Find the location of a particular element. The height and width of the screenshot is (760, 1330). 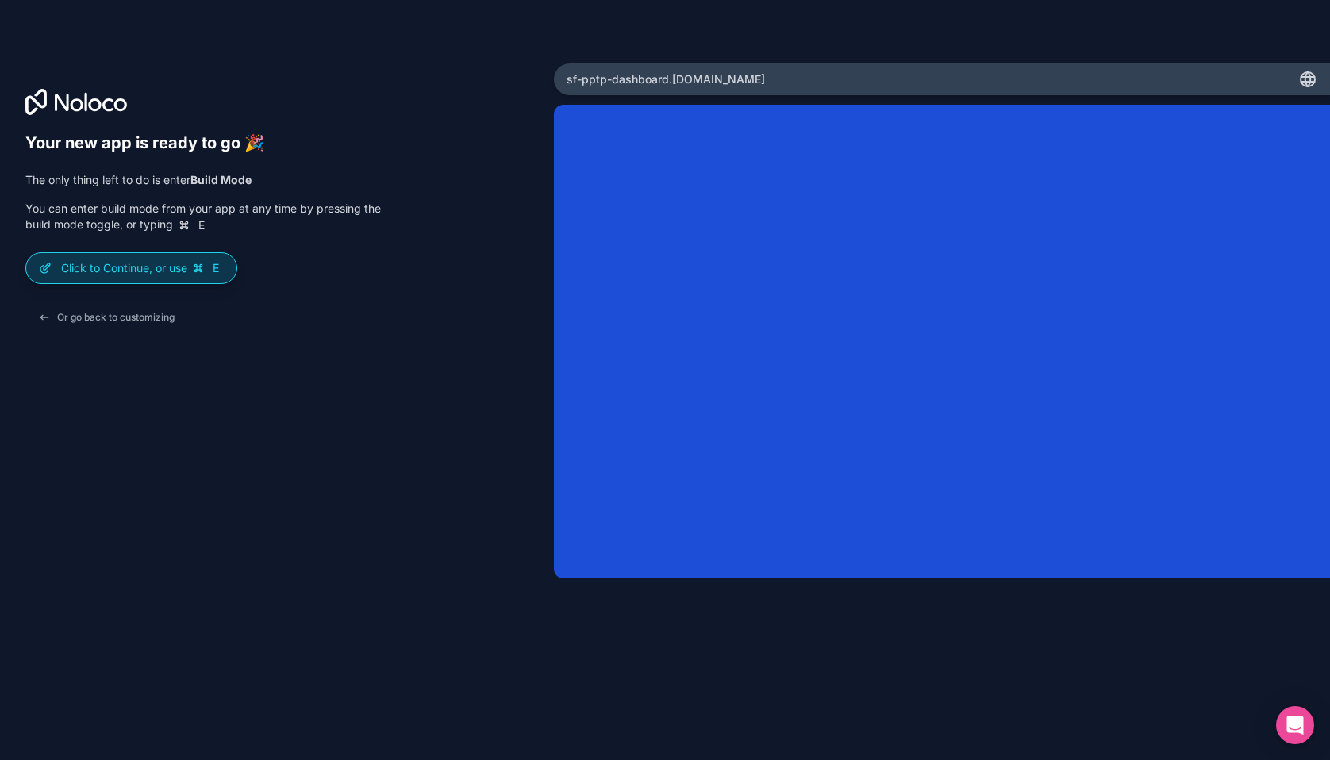

p: You can enter build mode from your app at any time by pressing the build mode toggle, or typing is located at coordinates (203, 217).